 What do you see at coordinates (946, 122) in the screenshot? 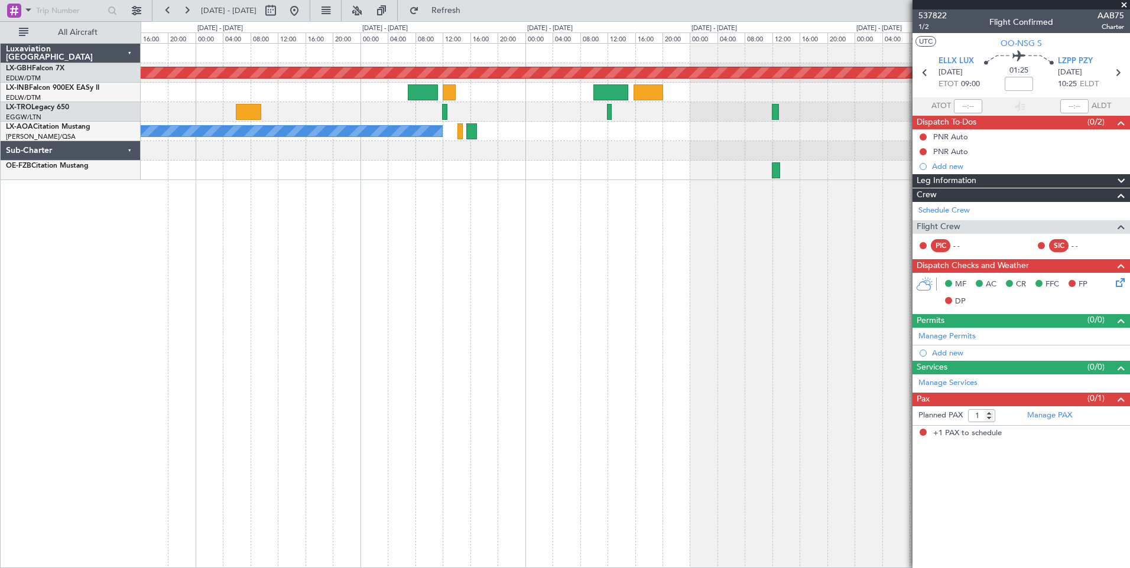
I see `span: Dispatch To-Dos` at bounding box center [946, 122].